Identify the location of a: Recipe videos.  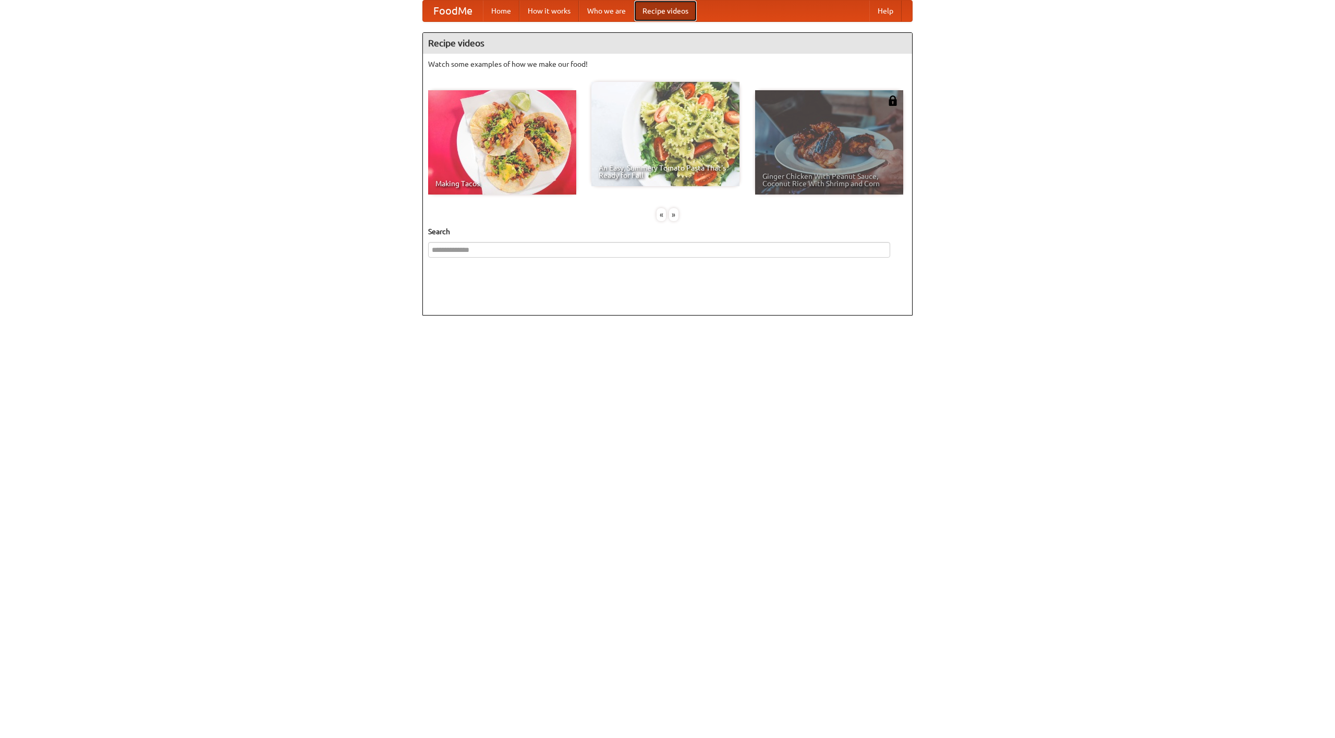
(666, 11).